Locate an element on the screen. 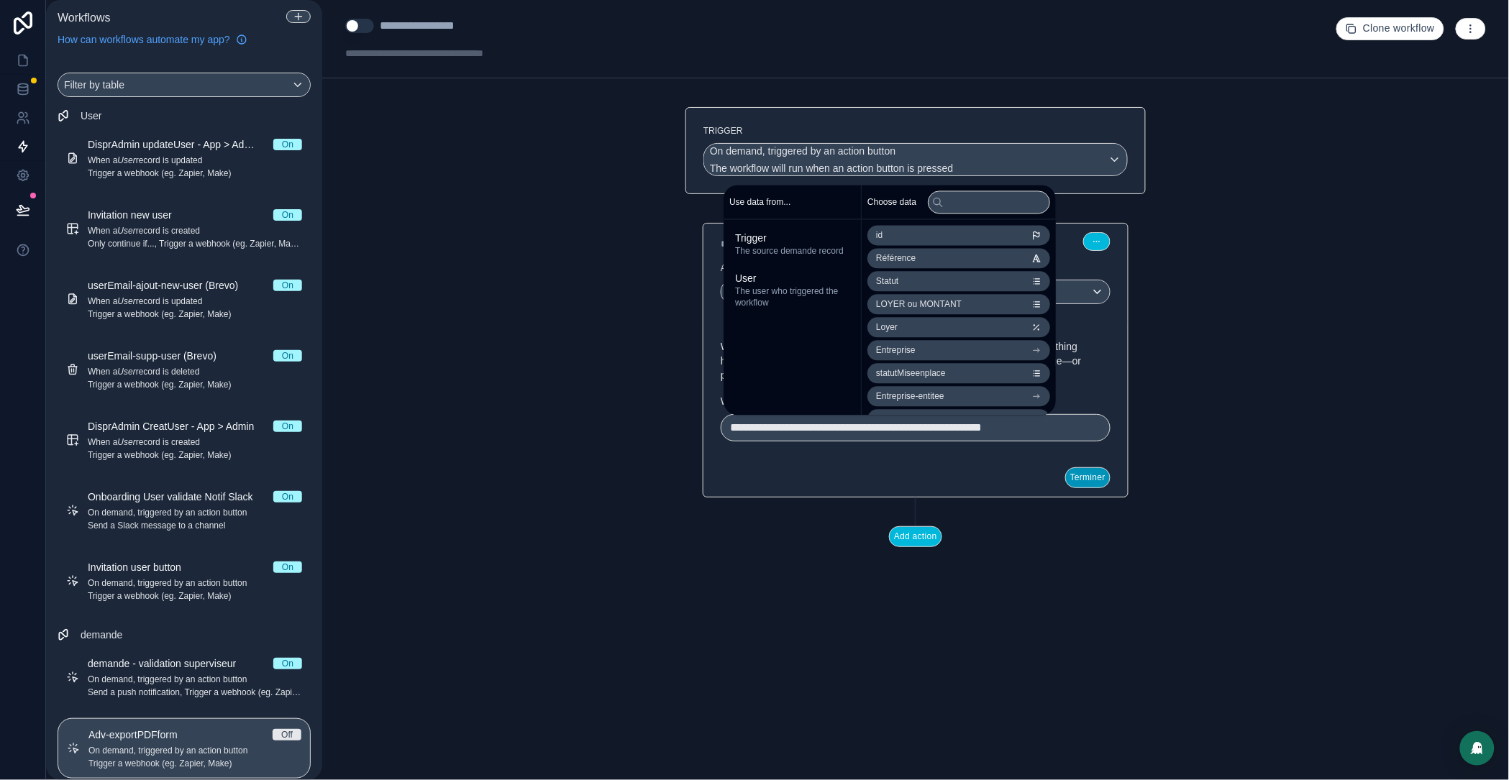  div: scrollable content is located at coordinates (792, 270).